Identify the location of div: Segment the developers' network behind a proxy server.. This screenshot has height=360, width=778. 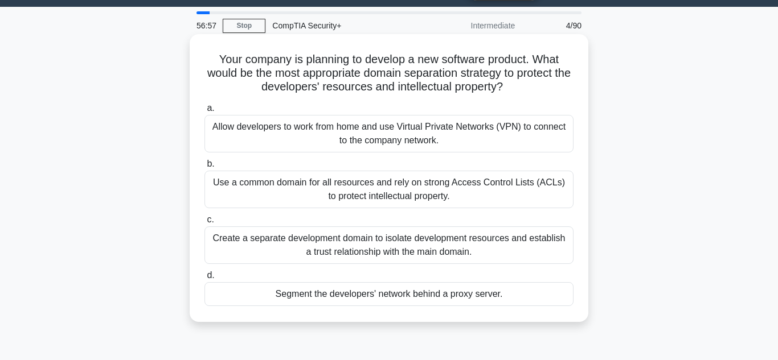
(389, 294).